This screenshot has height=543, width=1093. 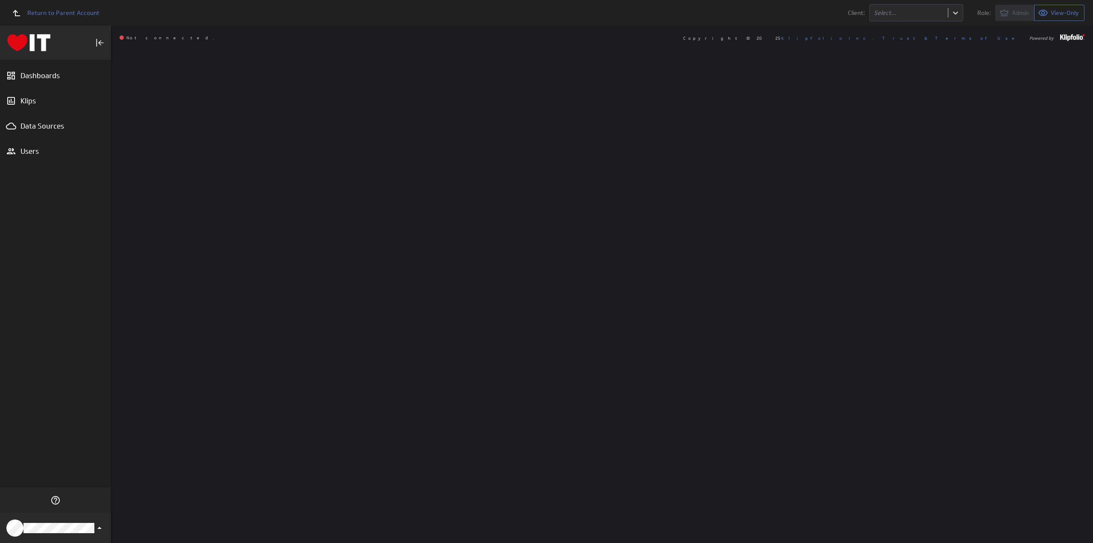 I want to click on a: Return to Parent Account, so click(x=53, y=13).